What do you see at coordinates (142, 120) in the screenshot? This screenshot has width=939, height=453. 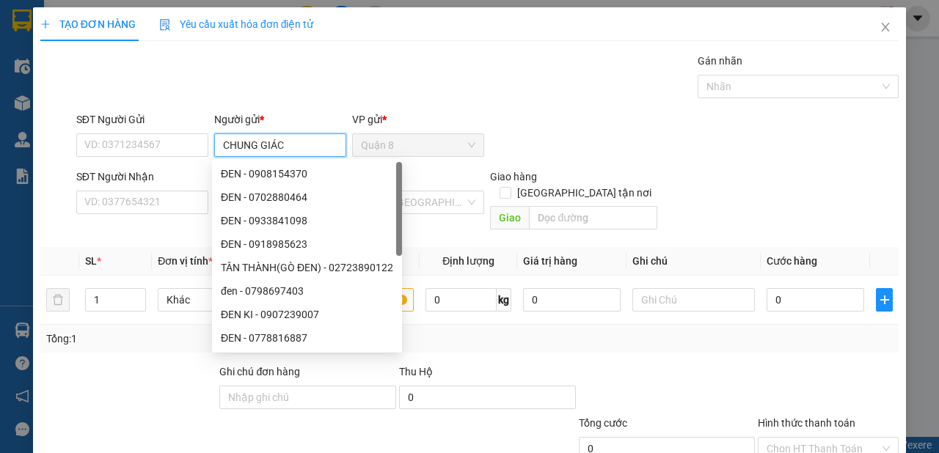 I see `div: SĐT Người Gửi` at bounding box center [142, 120].